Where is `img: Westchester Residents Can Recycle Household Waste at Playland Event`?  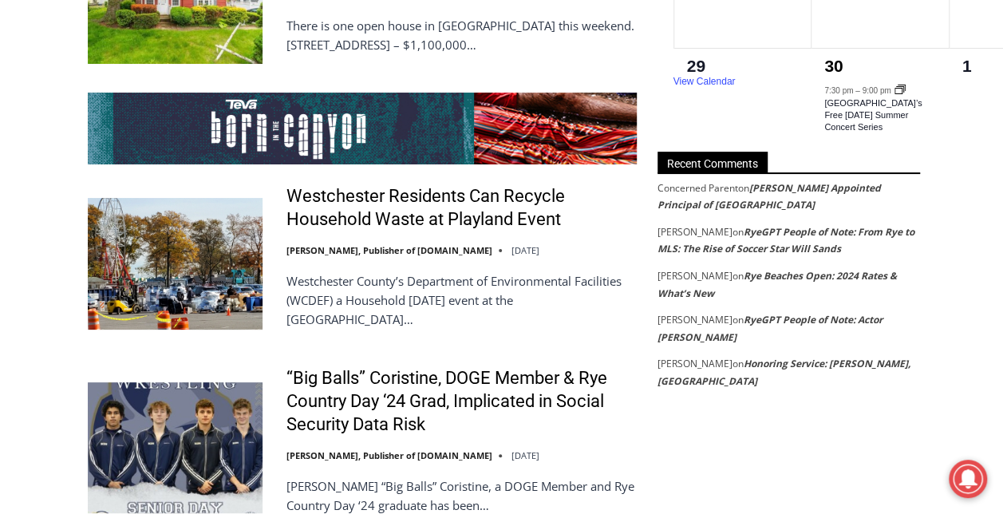
img: Westchester Residents Can Recycle Household Waste at Playland Event is located at coordinates (175, 263).